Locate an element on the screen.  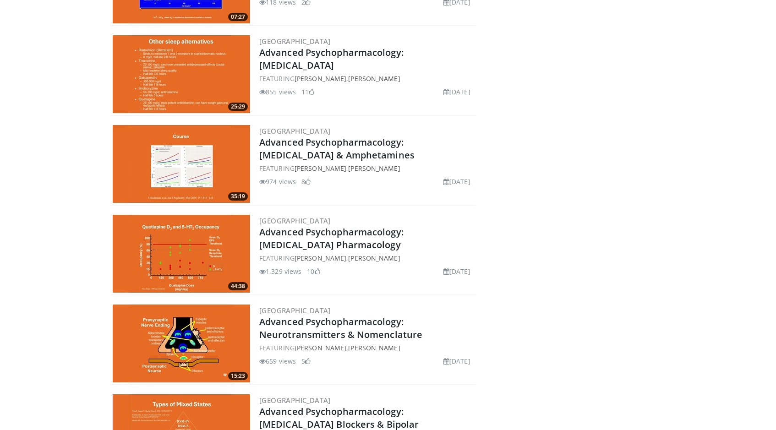
li: 659 views is located at coordinates (278, 361).